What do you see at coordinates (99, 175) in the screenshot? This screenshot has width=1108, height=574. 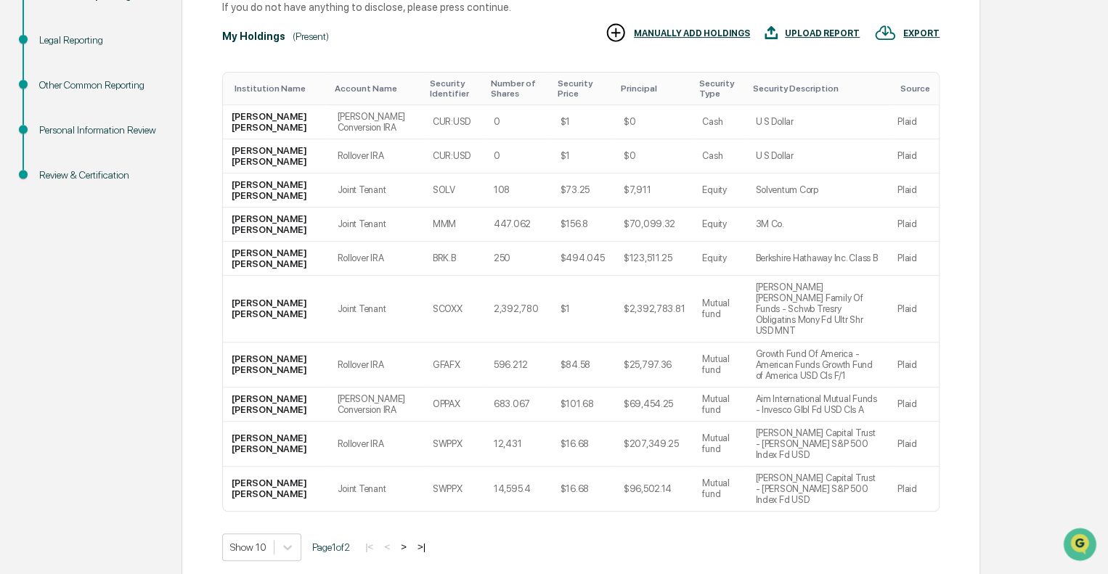 I see `div: Review & Certification` at bounding box center [99, 175].